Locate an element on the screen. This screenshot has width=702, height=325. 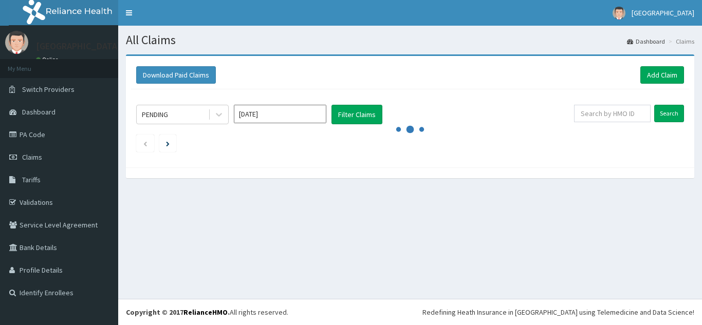
footer: All rights reserved. is located at coordinates (410, 312).